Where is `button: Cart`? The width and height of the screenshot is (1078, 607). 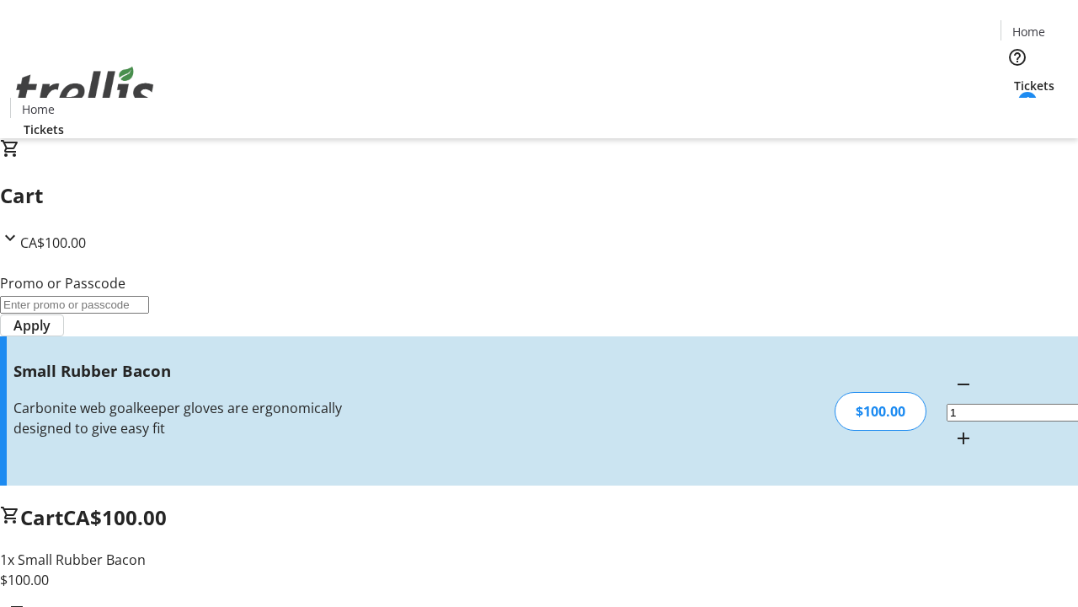
button: Cart is located at coordinates (1018, 111).